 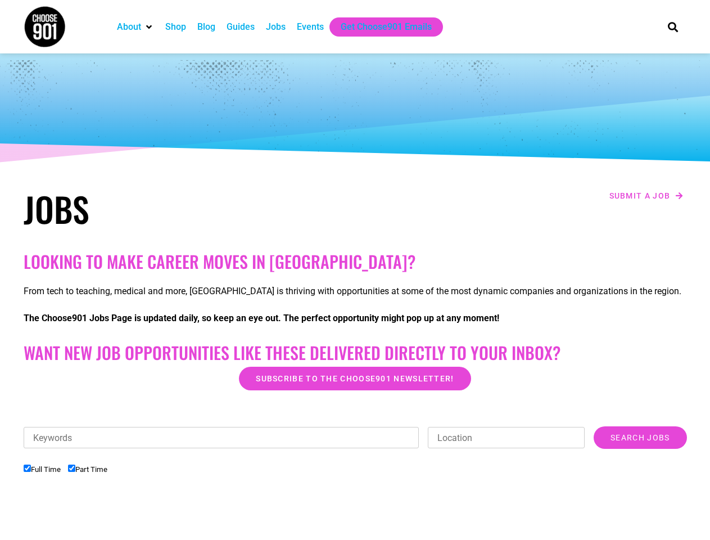 I want to click on input: Location, so click(x=506, y=437).